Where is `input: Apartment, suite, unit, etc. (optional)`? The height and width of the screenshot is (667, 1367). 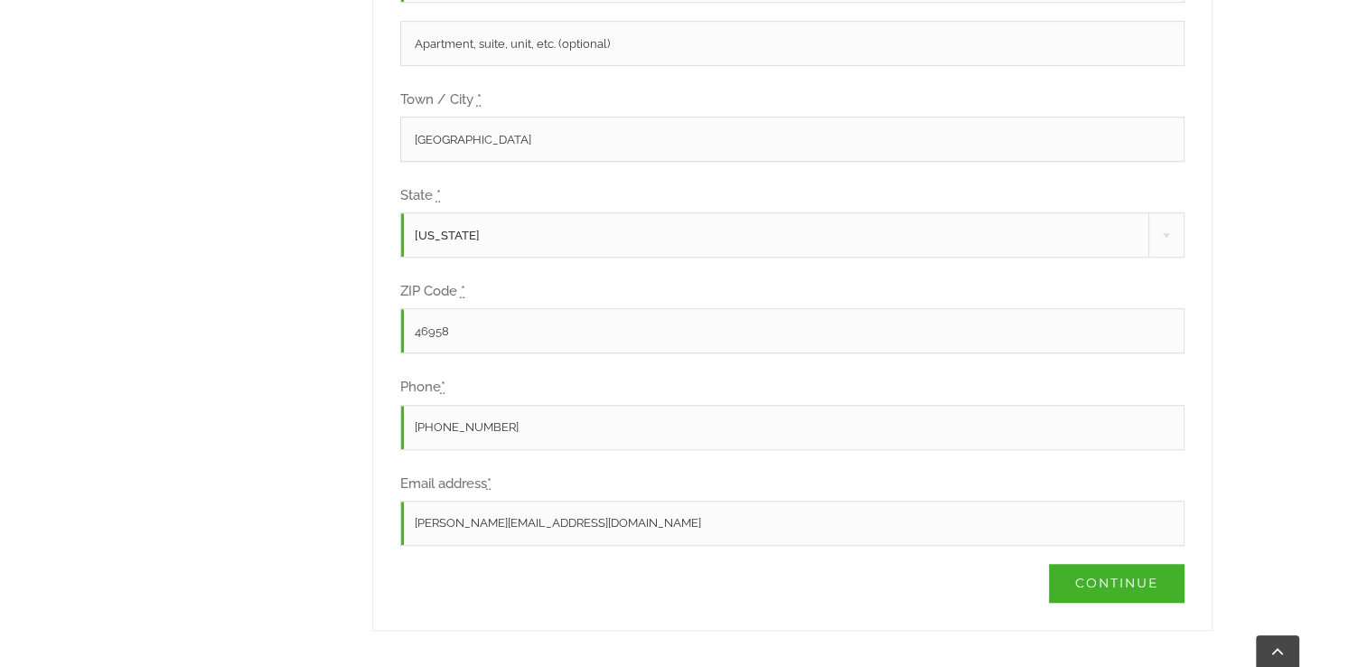
input: Apartment, suite, unit, etc. (optional) is located at coordinates (792, 43).